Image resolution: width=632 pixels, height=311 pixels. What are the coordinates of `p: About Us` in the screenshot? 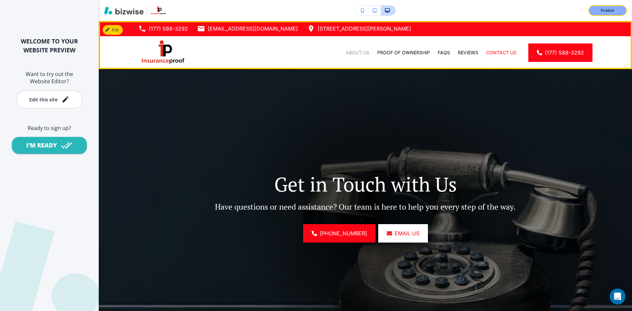 It's located at (358, 53).